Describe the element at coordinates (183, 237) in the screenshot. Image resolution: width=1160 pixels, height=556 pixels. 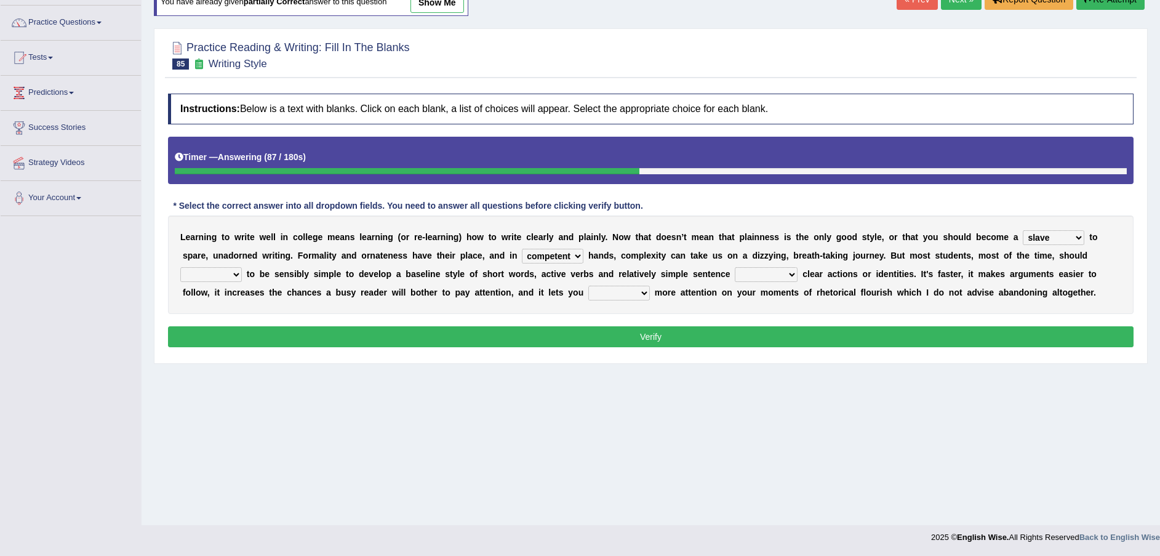
I see `b: L` at that location.